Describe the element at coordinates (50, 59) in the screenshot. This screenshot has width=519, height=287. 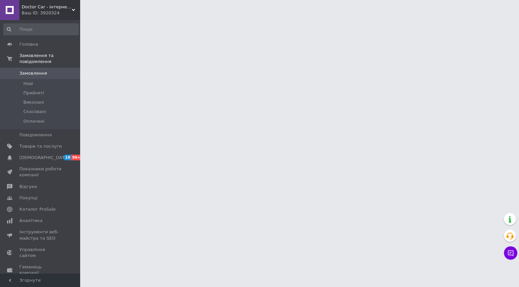
I see `span: Замовлення та повідомлення` at that location.